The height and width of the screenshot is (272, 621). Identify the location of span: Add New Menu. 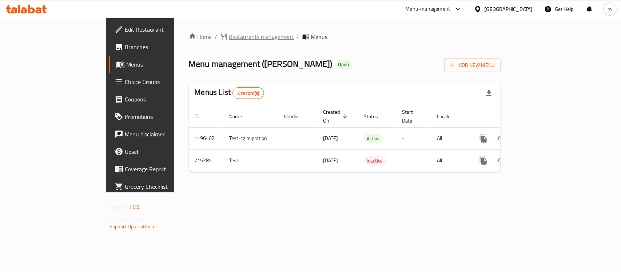
(472, 65).